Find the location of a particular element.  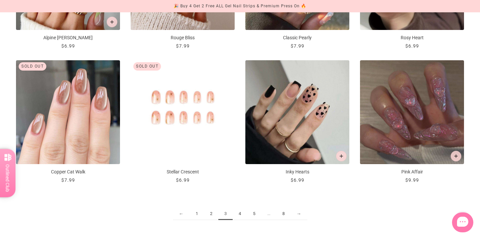

a: 1 is located at coordinates (197, 214).